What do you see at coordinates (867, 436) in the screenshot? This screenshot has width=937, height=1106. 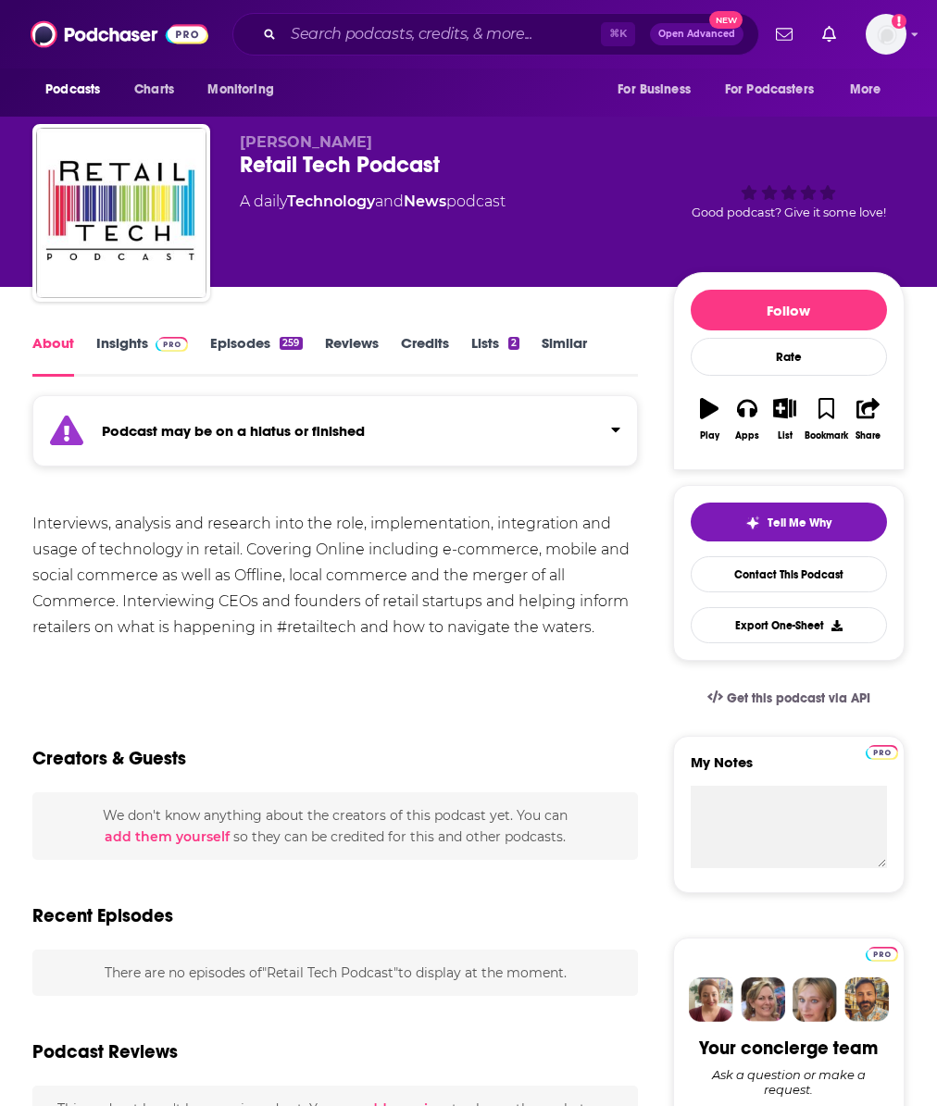 I see `div: Share` at bounding box center [867, 436].